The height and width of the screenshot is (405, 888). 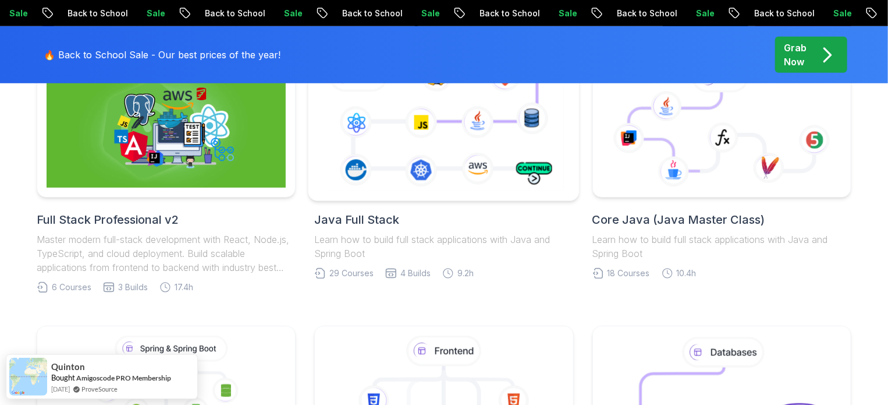 What do you see at coordinates (166, 253) in the screenshot?
I see `p: Master modern full-stack development with React, Node.js, TypeScript, and cloud deployment. Build...` at bounding box center [166, 253].